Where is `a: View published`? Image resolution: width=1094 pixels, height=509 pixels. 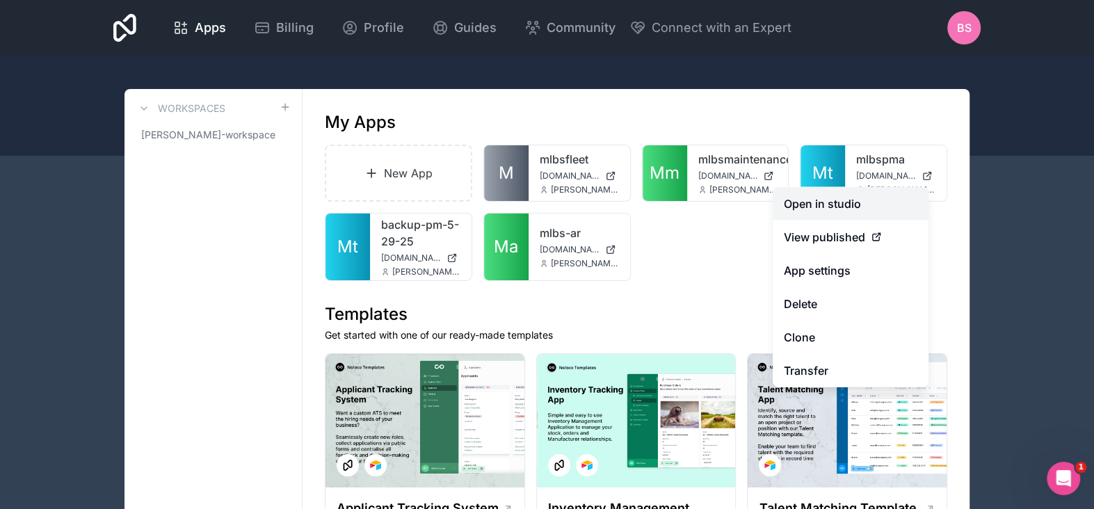
a: View published is located at coordinates (851, 237).